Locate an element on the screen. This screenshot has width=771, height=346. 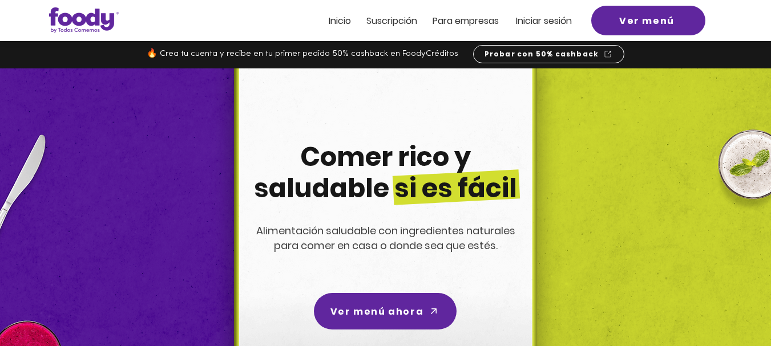
span: Ver menú is located at coordinates (646, 21).